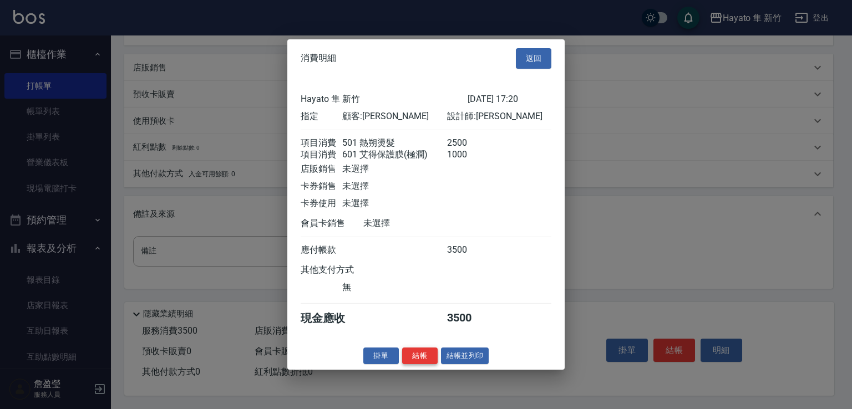  What do you see at coordinates (465, 356) in the screenshot?
I see `button: 結帳並列印` at bounding box center [465, 356].